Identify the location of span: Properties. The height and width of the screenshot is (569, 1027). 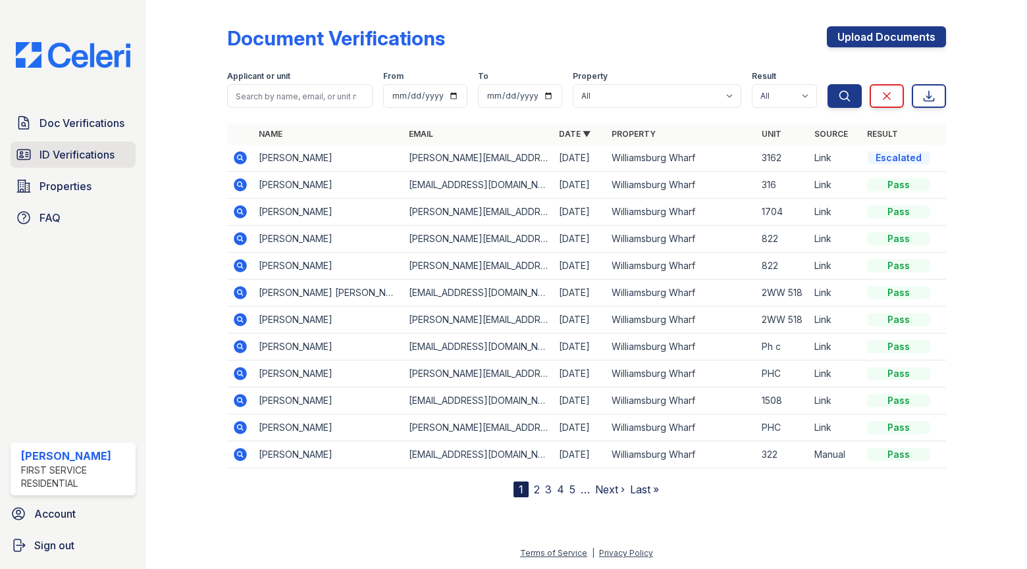
(65, 186).